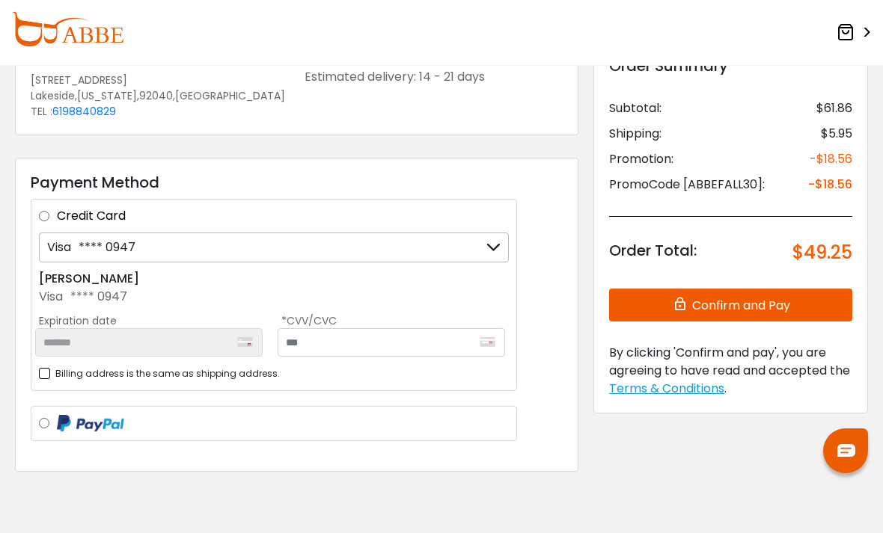  I want to click on button: Confirm and Pay, so click(730, 305).